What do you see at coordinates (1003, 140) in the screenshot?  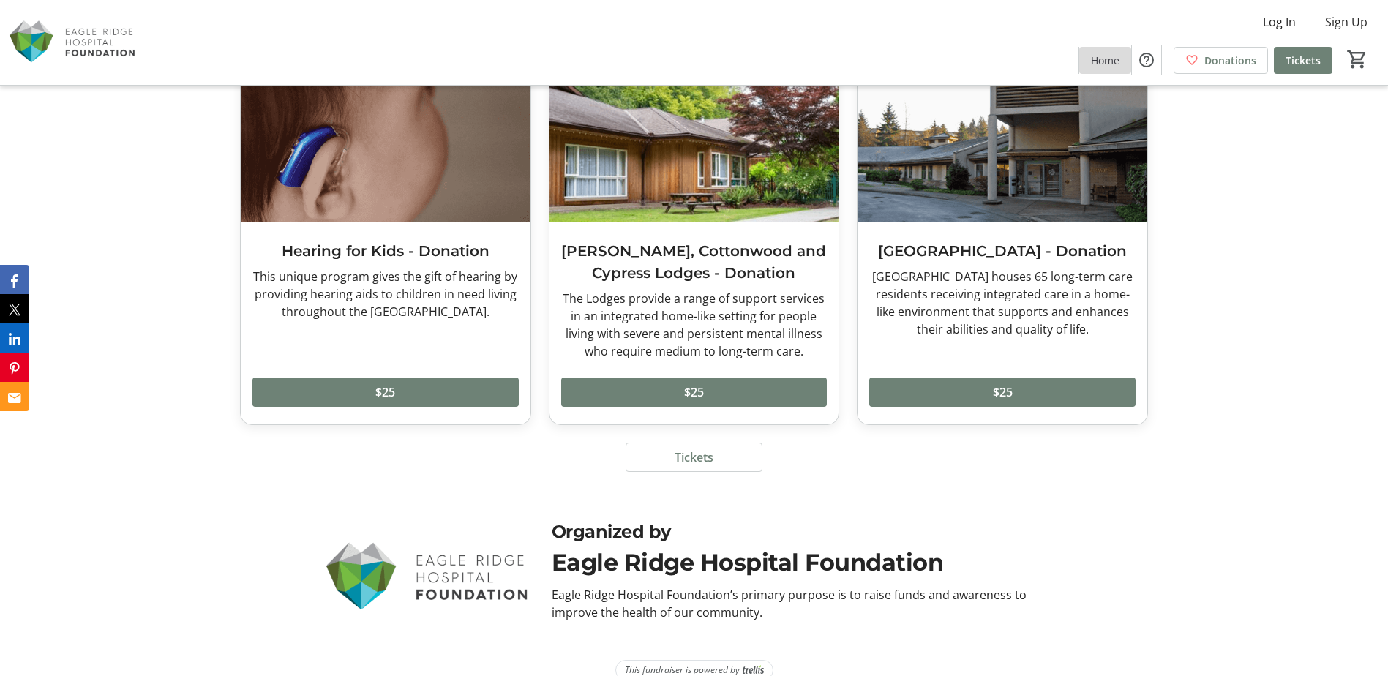 I see `img: Eagle Ridge Manor - Donation` at bounding box center [1003, 140].